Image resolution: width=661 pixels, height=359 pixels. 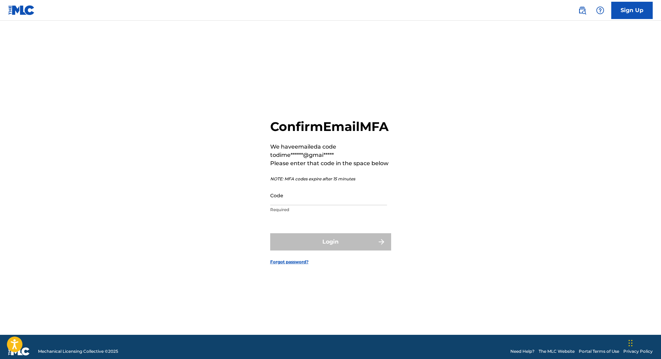 I want to click on a: Public Search, so click(x=582, y=10).